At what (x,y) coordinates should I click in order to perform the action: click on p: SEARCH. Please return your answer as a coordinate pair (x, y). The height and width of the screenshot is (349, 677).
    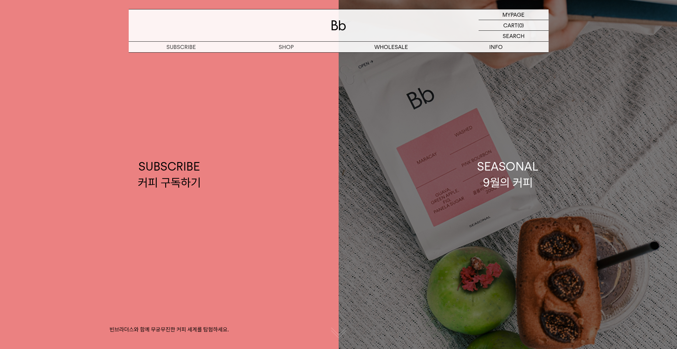
    Looking at the image, I should click on (513, 36).